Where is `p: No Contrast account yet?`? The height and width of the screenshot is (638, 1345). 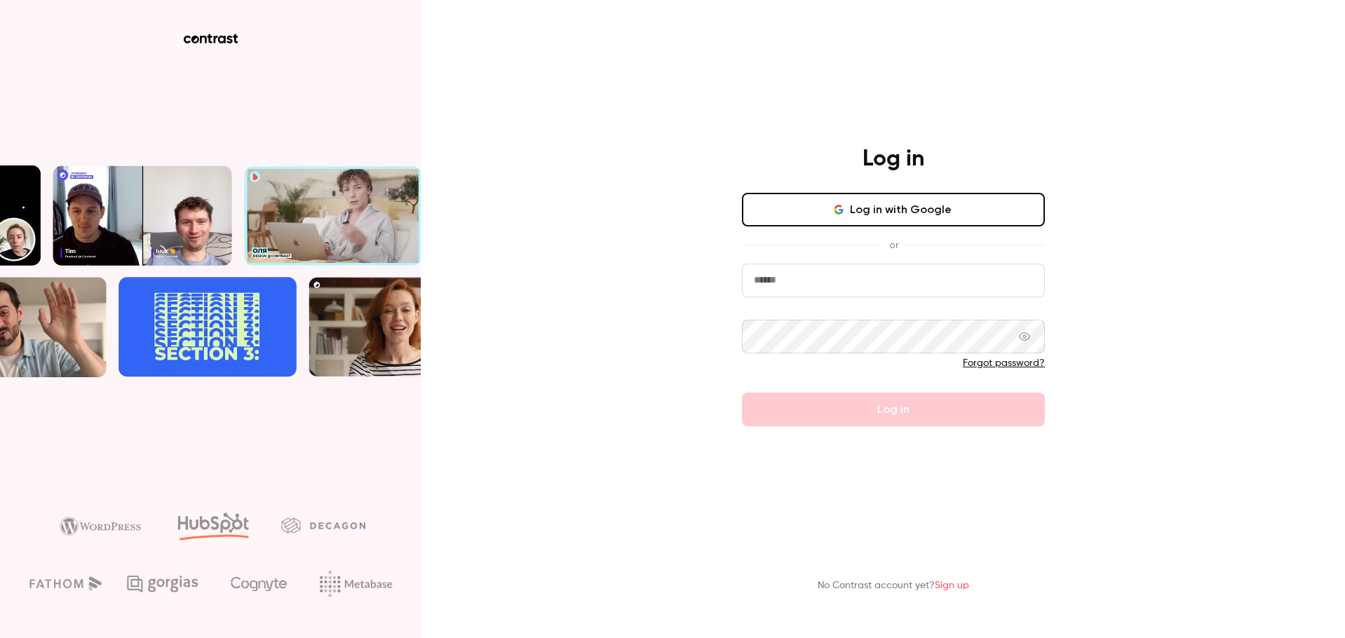 p: No Contrast account yet? is located at coordinates (893, 585).